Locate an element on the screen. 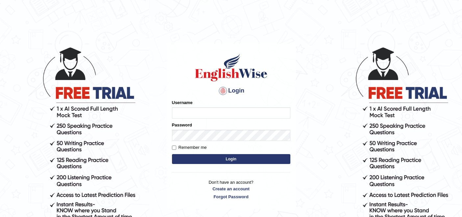  h4: Login is located at coordinates (231, 91).